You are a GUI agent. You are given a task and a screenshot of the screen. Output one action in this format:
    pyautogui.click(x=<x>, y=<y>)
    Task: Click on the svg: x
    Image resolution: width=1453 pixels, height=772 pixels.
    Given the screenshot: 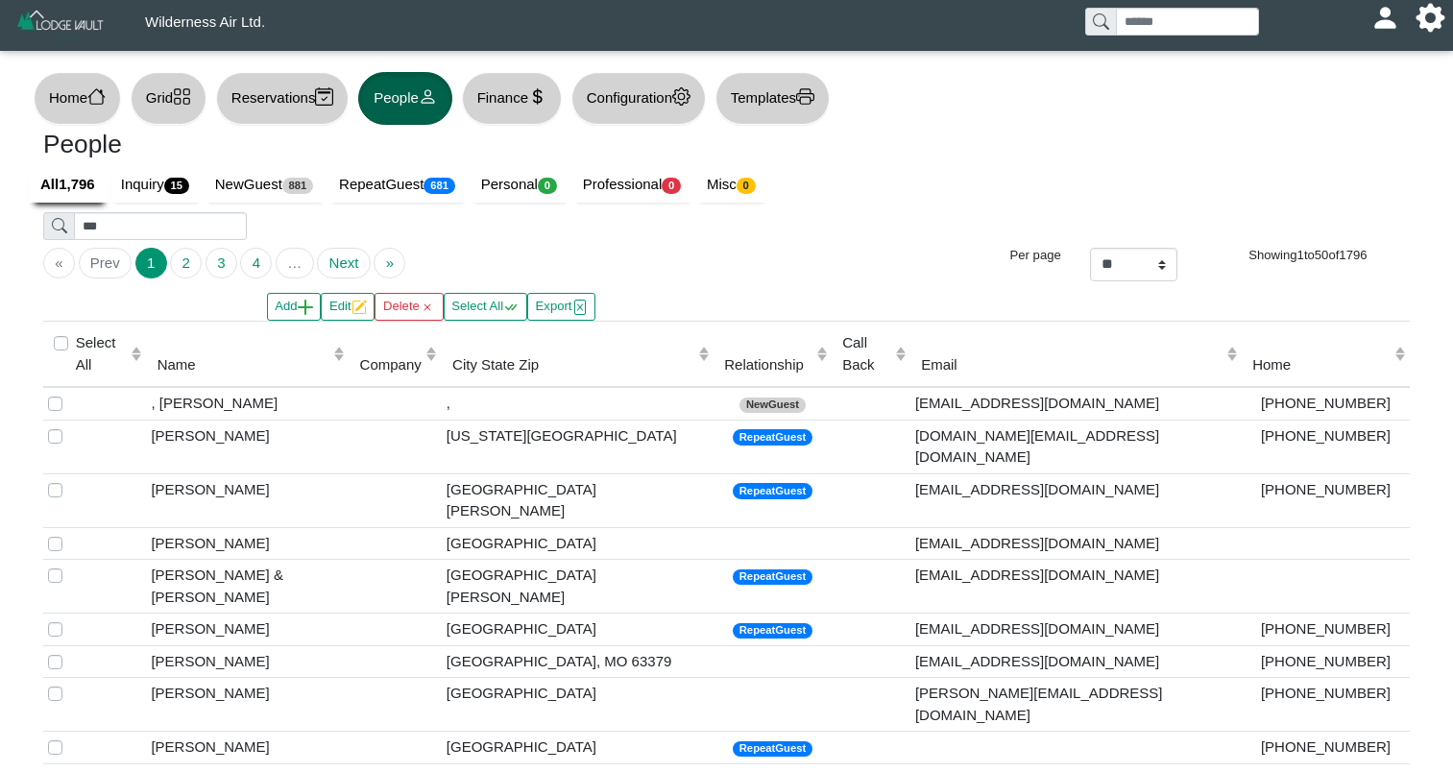 What is the action you would take?
    pyautogui.click(x=427, y=307)
    